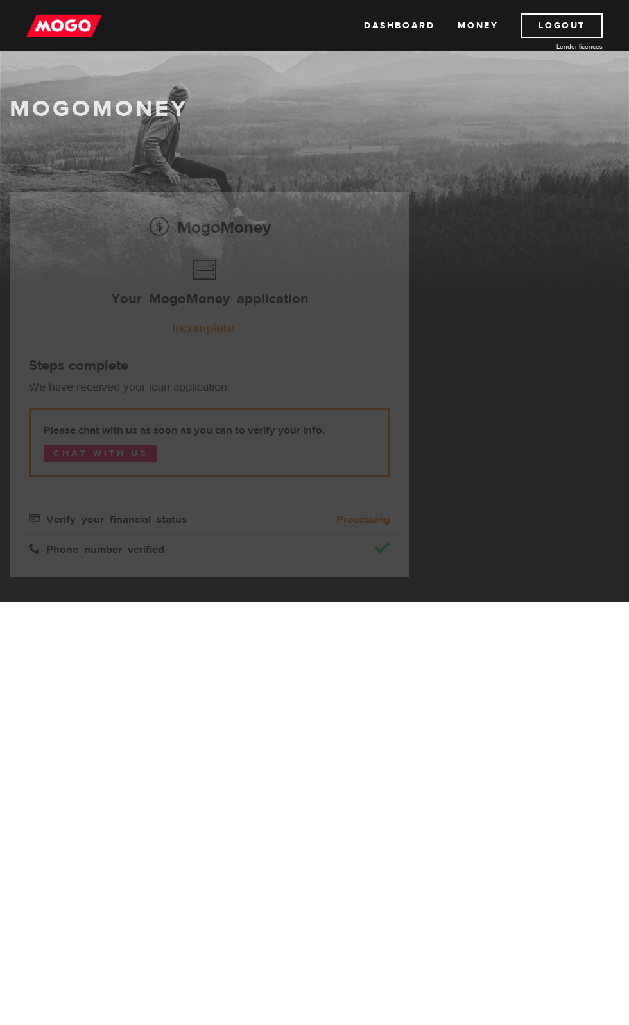 This screenshot has height=1025, width=629. What do you see at coordinates (209, 430) in the screenshot?
I see `b: Please chat with us as soon as you can to verify your info.` at bounding box center [209, 430].